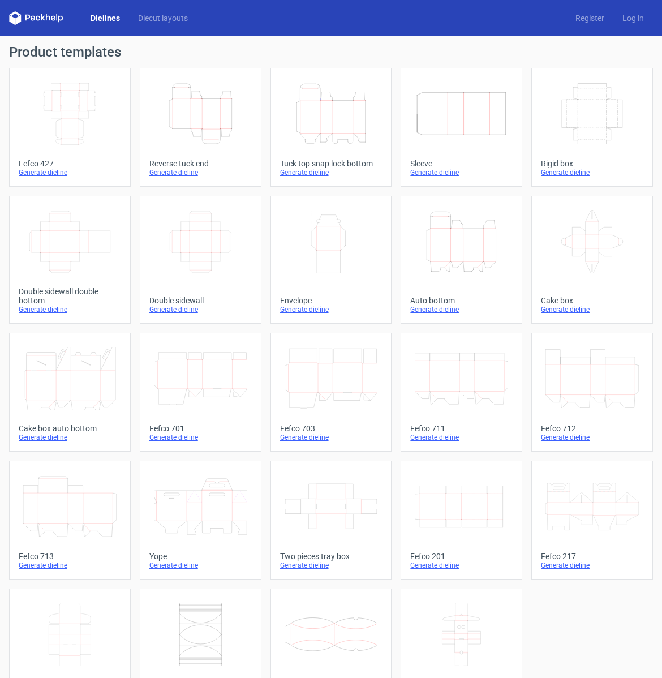 This screenshot has width=662, height=678. Describe the element at coordinates (70, 520) in the screenshot. I see `a: Fefco 713Generate dieline` at that location.